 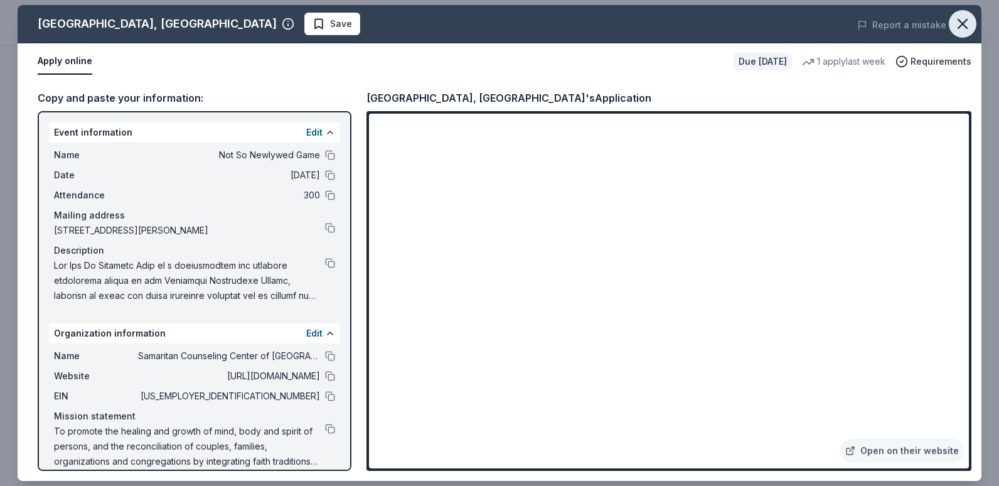 I want to click on span: To promote the healing and growth of mind, body and spirit of persons, and the reconciliation of ..., so click(x=190, y=446).